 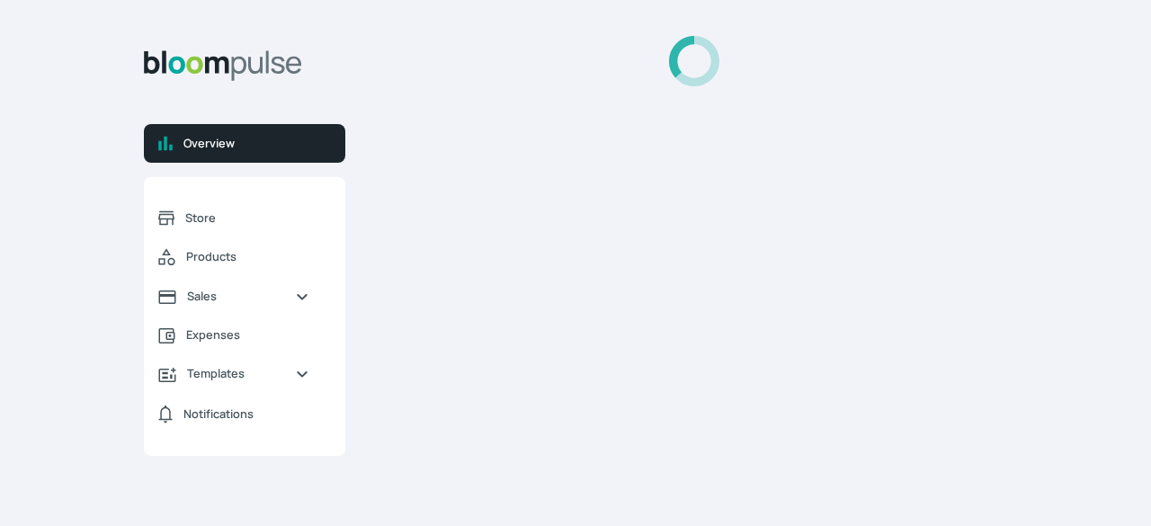 I want to click on span: Notifications, so click(x=218, y=413).